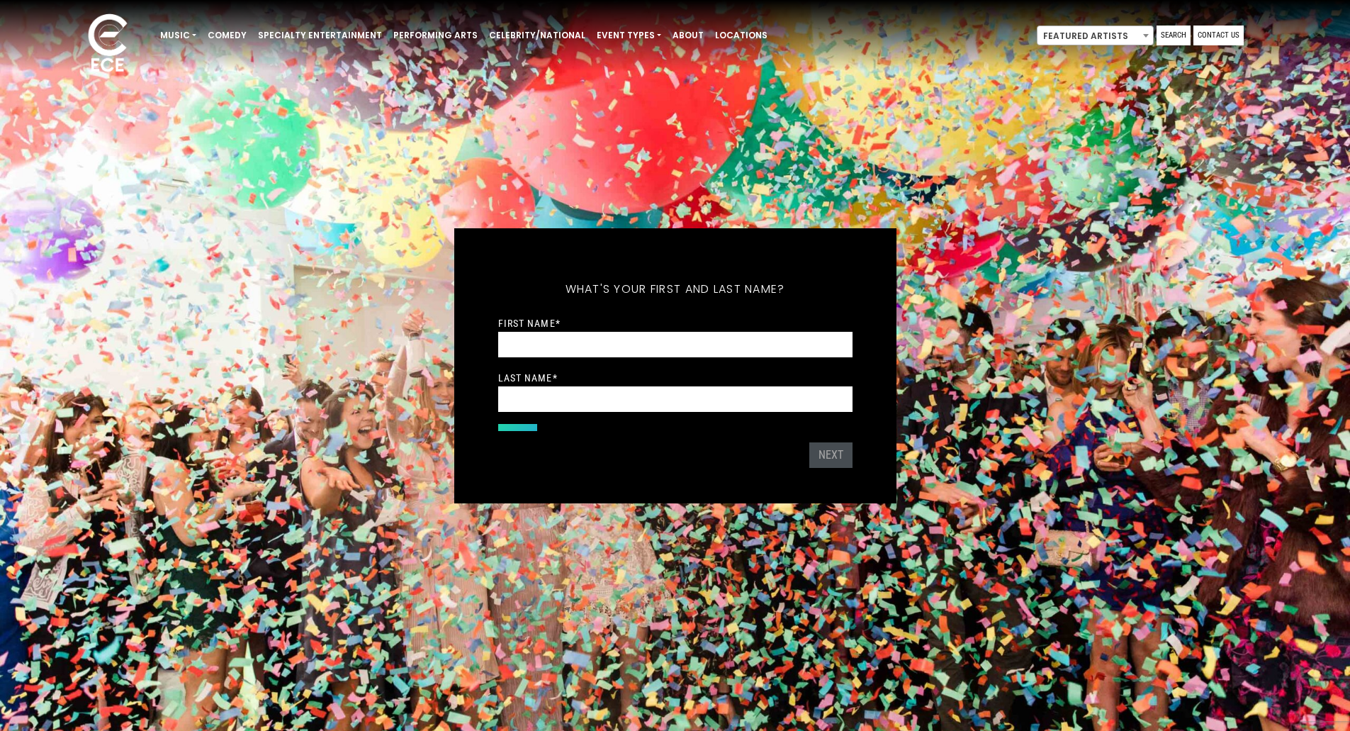  What do you see at coordinates (108, 44) in the screenshot?
I see `img: ece_new_logo_whitev2-1.png` at bounding box center [108, 44].